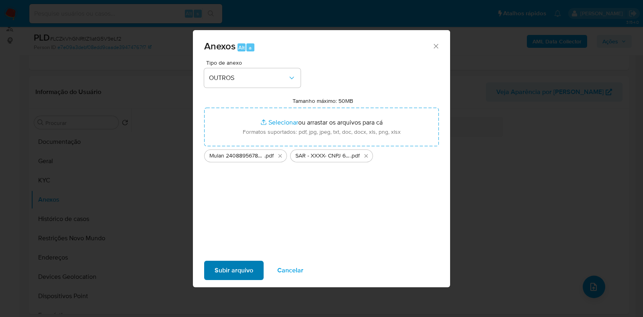  What do you see at coordinates (220, 46) in the screenshot?
I see `span: Anexos` at bounding box center [220, 46].